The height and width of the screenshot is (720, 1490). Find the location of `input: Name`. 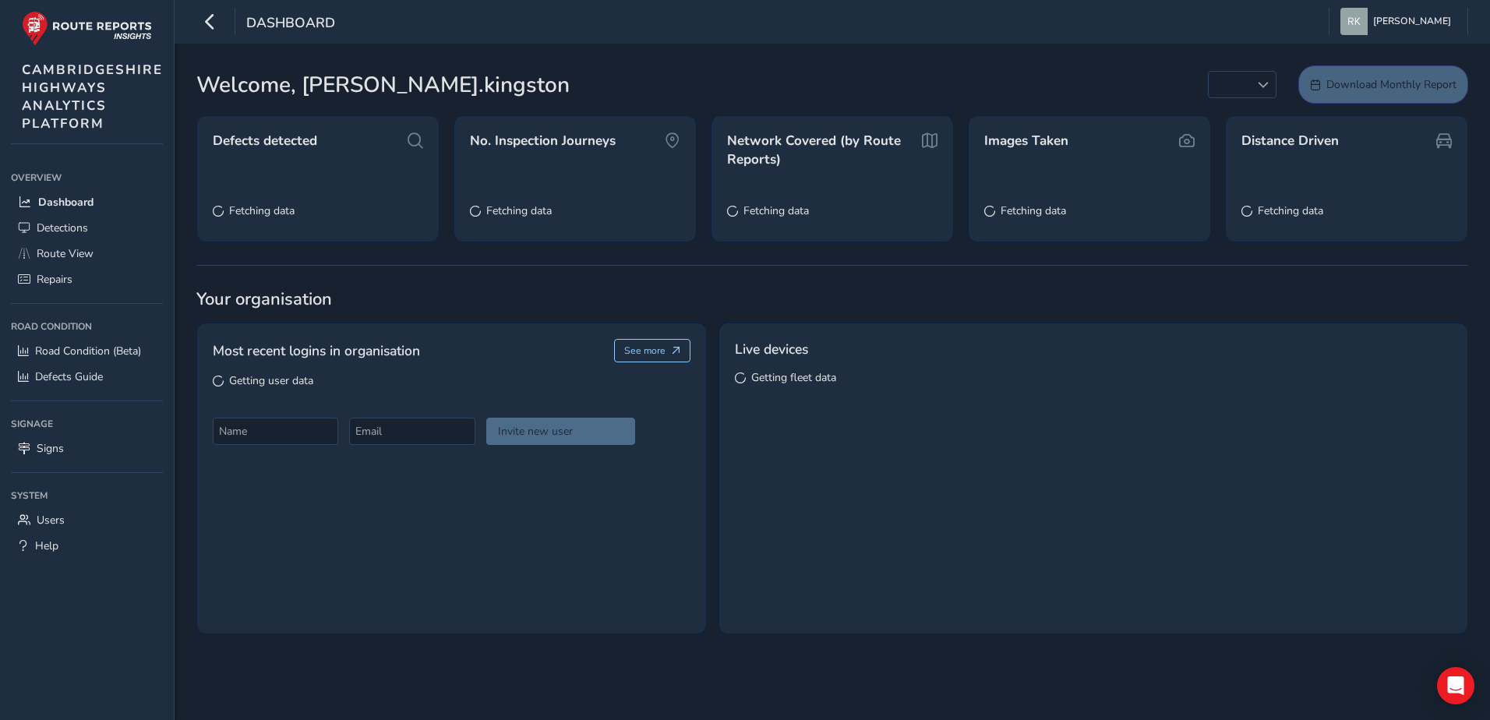

input: Name is located at coordinates (275, 431).